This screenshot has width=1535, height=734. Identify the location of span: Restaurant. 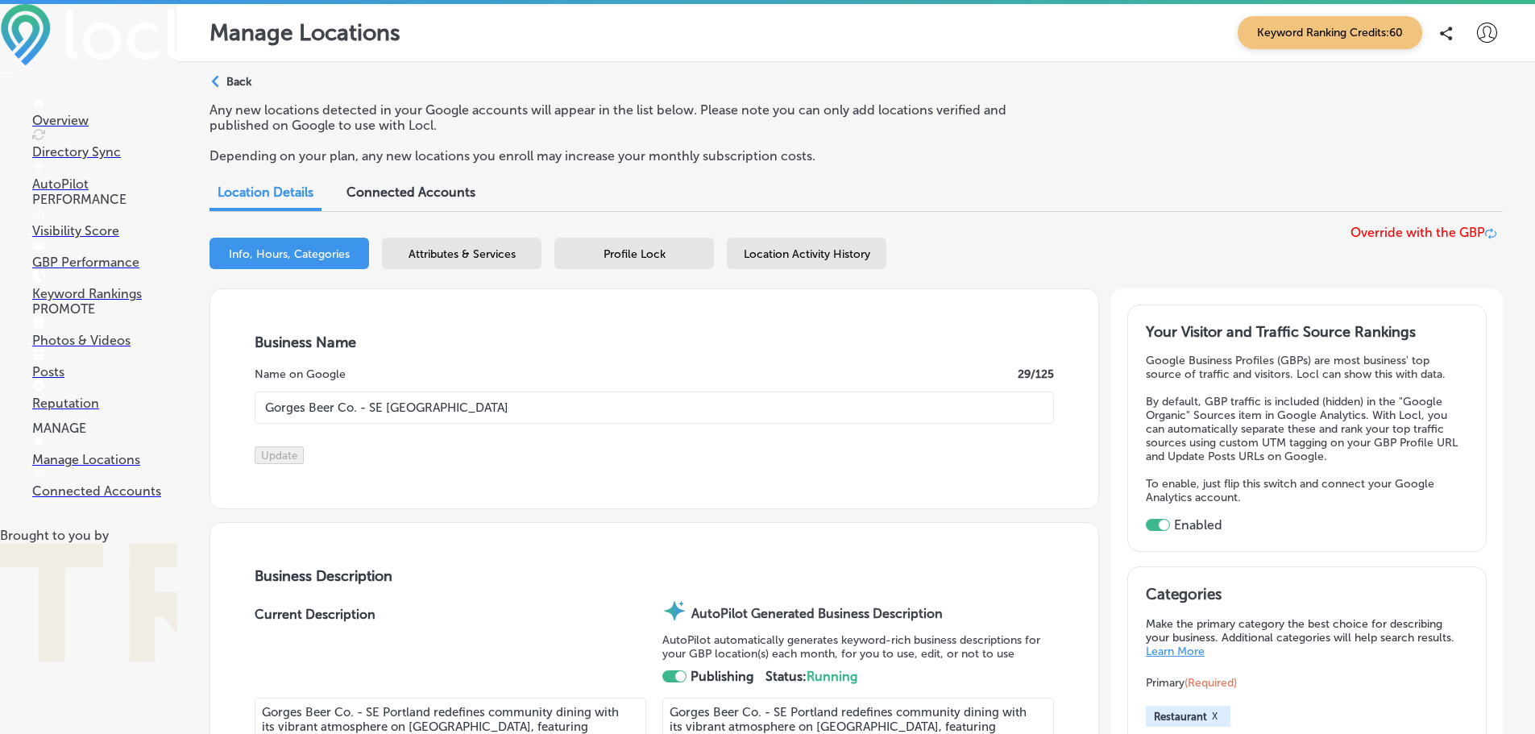
(1181, 717).